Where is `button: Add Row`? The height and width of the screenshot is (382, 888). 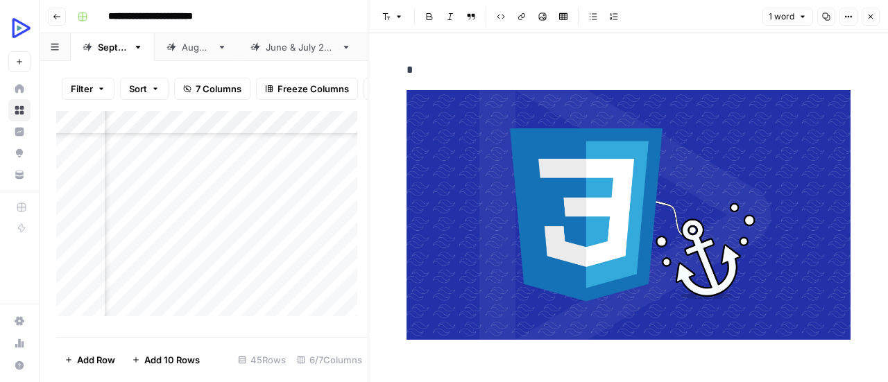
button: Add Row is located at coordinates (90, 360).